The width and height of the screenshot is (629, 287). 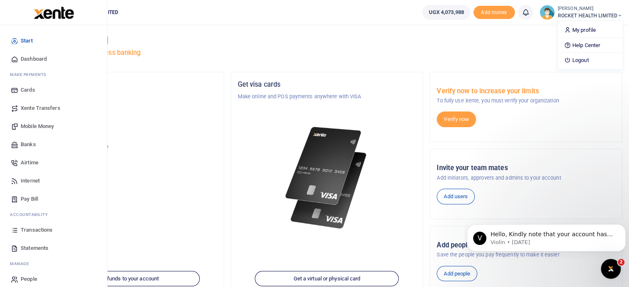 I want to click on h5: Welcome to better business banking, so click(x=327, y=53).